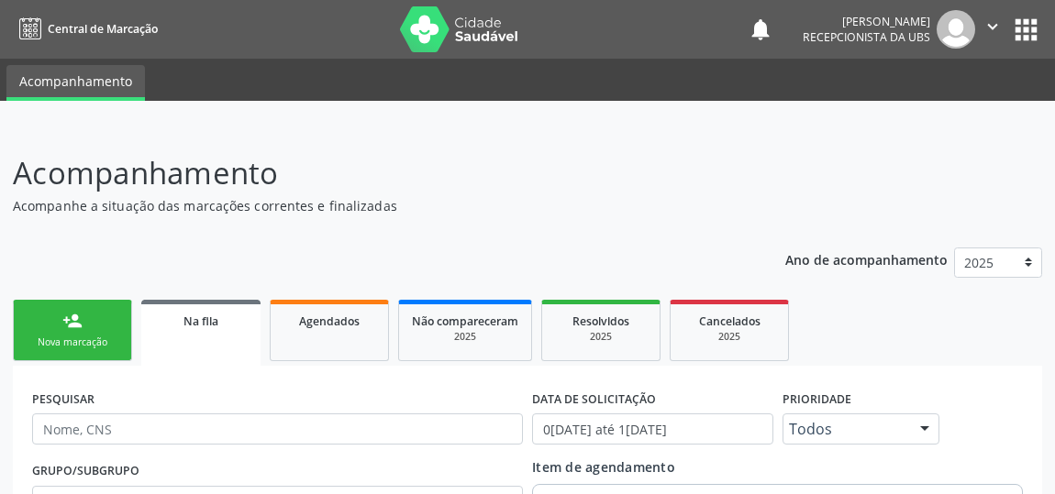 This screenshot has height=494, width=1055. I want to click on div: Nova marcação, so click(72, 342).